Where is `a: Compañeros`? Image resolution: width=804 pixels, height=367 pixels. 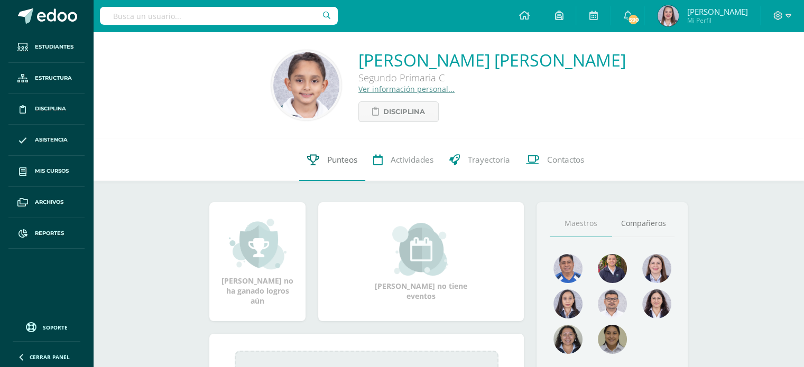 a: Compañeros is located at coordinates (643, 224).